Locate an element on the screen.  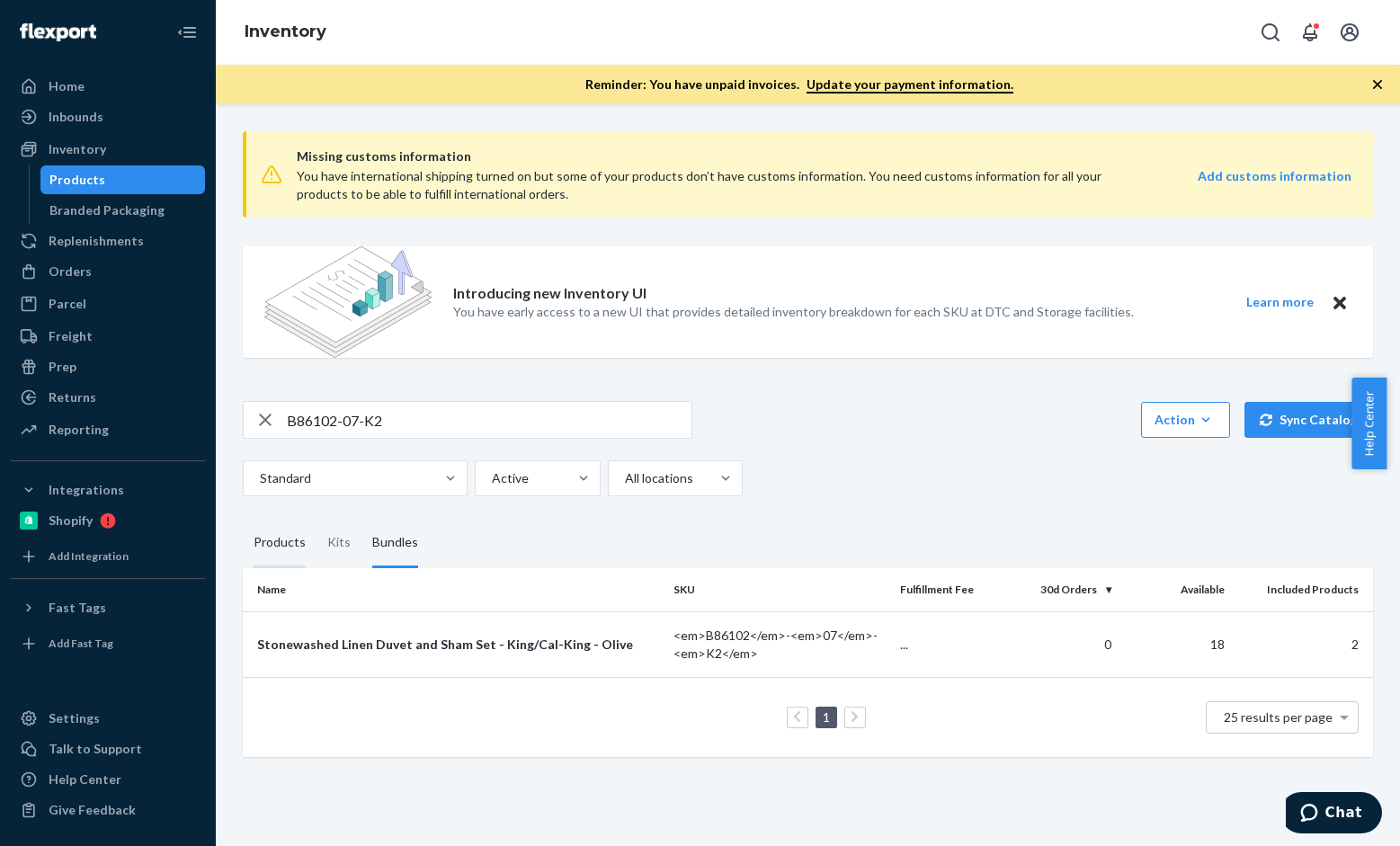
a: Add Fast Tag is located at coordinates (108, 644).